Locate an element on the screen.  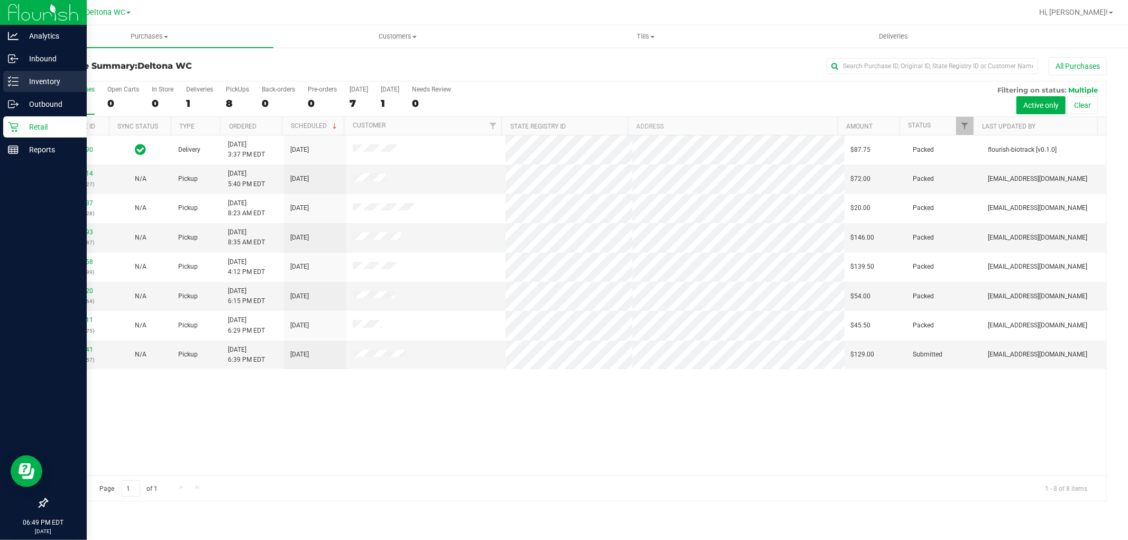
p: Reports is located at coordinates (50, 150).